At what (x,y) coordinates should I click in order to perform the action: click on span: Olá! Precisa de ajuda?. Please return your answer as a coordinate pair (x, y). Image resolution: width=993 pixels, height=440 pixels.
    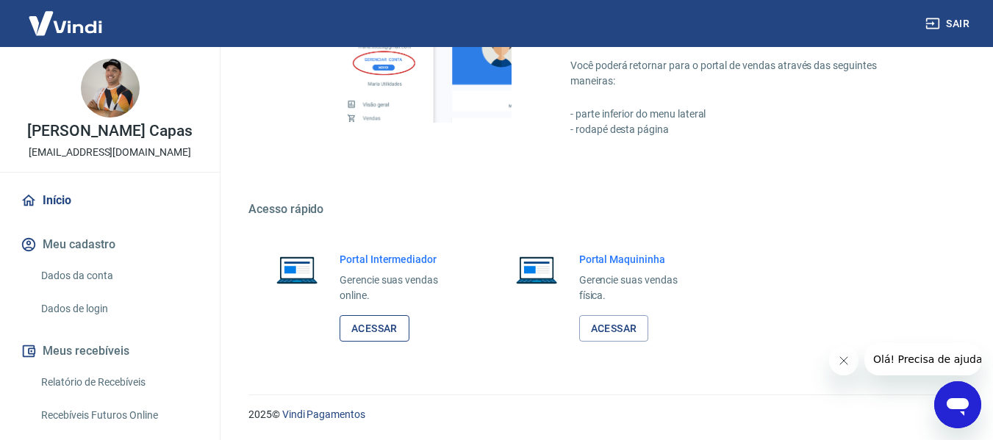
    Looking at the image, I should click on (66, 16).